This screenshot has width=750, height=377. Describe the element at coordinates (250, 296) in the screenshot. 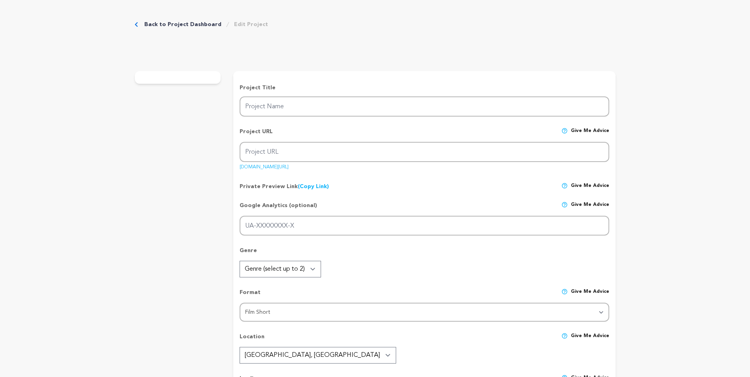

I see `p: Format` at that location.